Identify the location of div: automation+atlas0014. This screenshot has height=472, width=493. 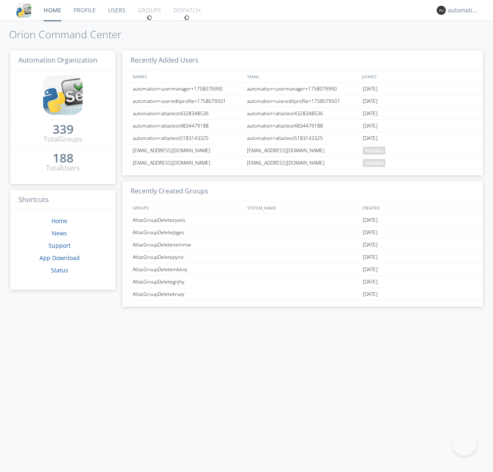
(463, 10).